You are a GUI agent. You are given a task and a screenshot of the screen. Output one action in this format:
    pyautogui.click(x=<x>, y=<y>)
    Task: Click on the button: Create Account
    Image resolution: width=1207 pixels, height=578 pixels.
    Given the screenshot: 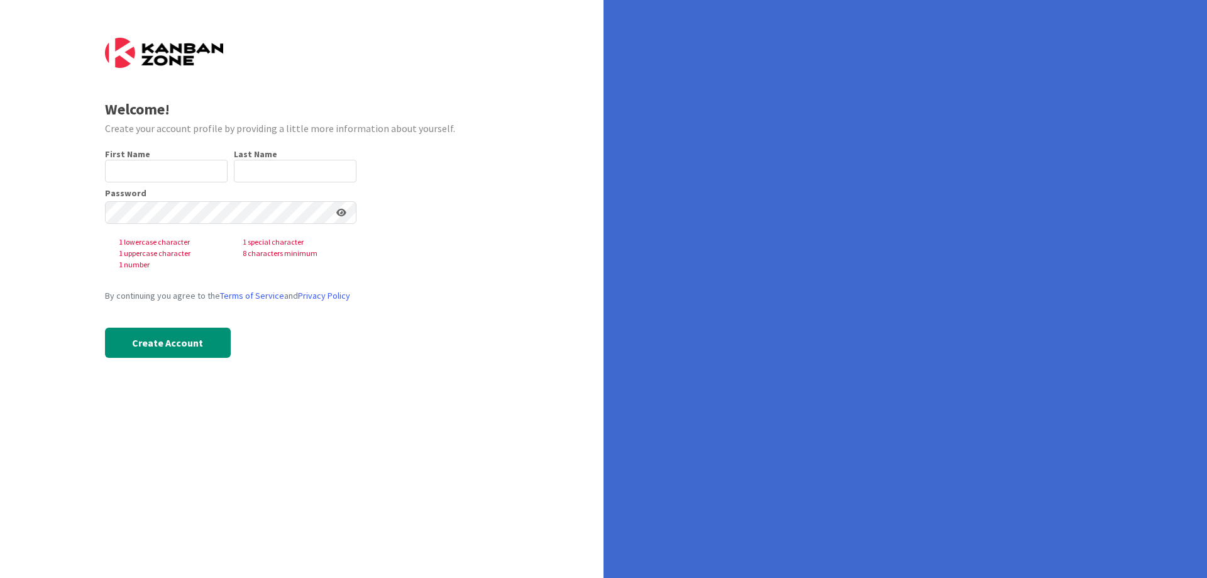 What is the action you would take?
    pyautogui.click(x=168, y=343)
    